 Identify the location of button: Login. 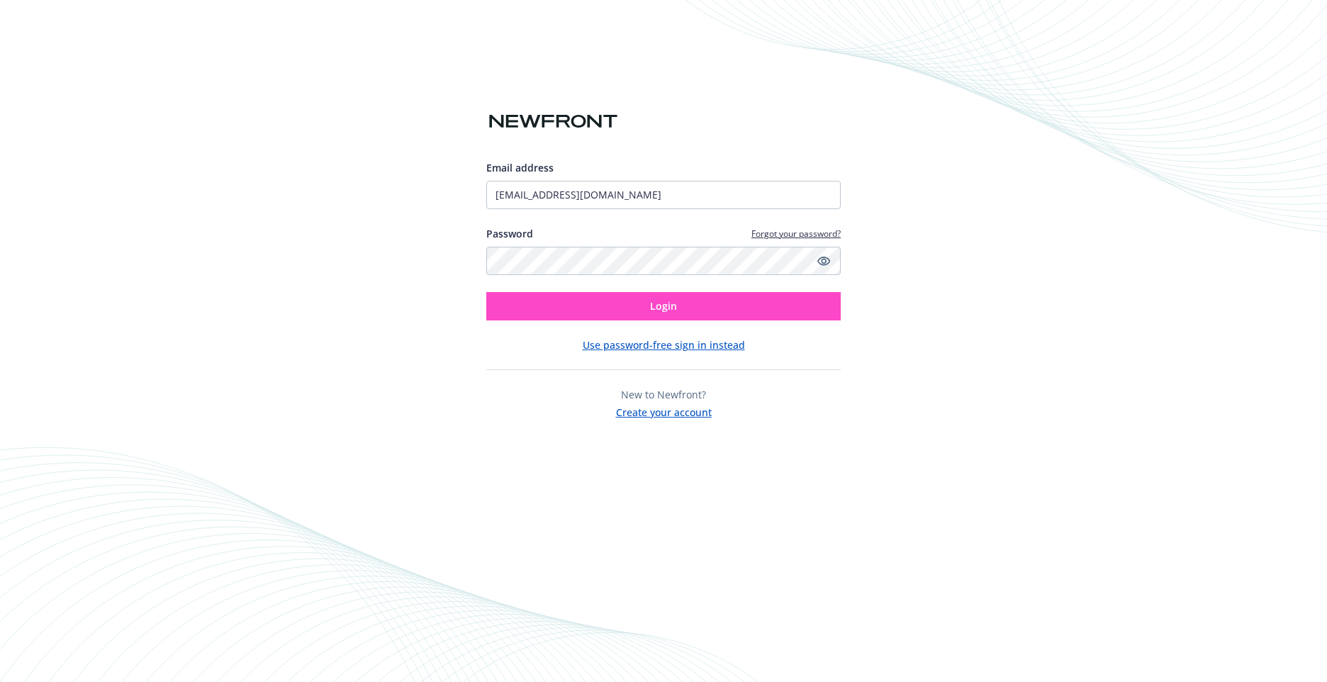
(664, 306).